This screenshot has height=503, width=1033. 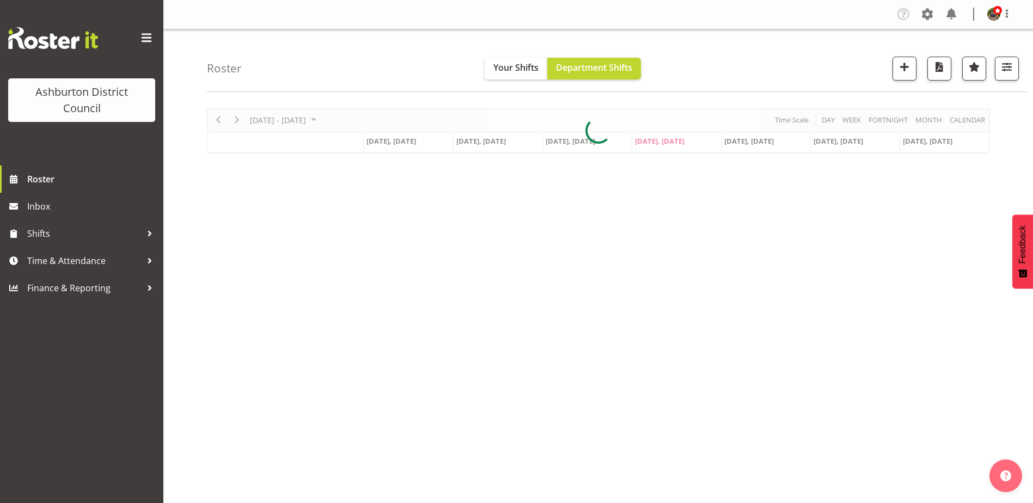 What do you see at coordinates (82, 100) in the screenshot?
I see `div: Ashburton District Council` at bounding box center [82, 100].